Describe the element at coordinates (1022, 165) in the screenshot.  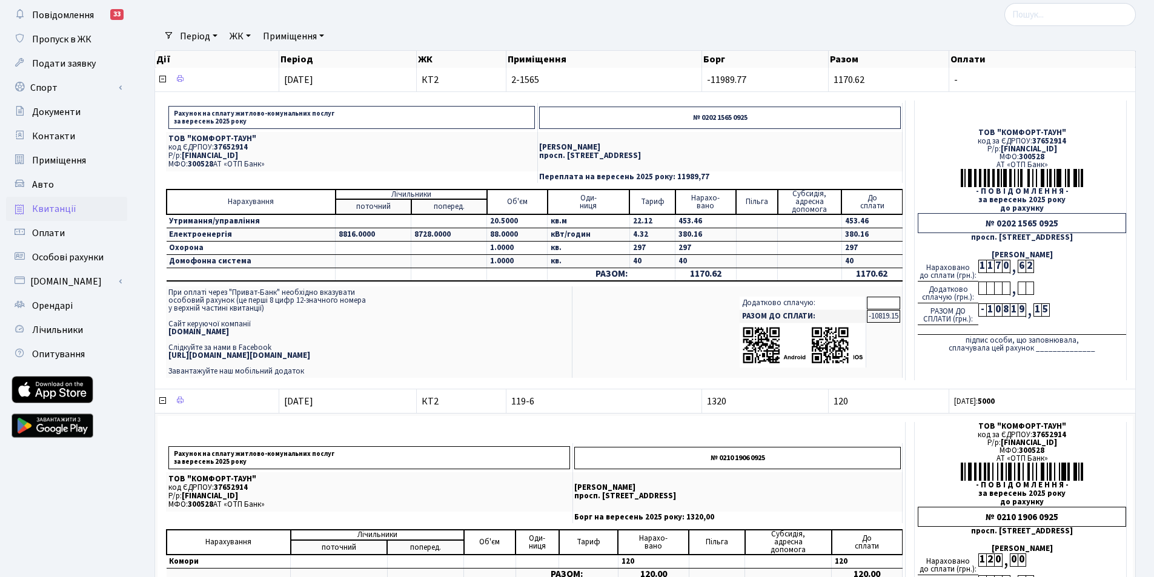
I see `div: АТ «ОТП Банк»` at that location.